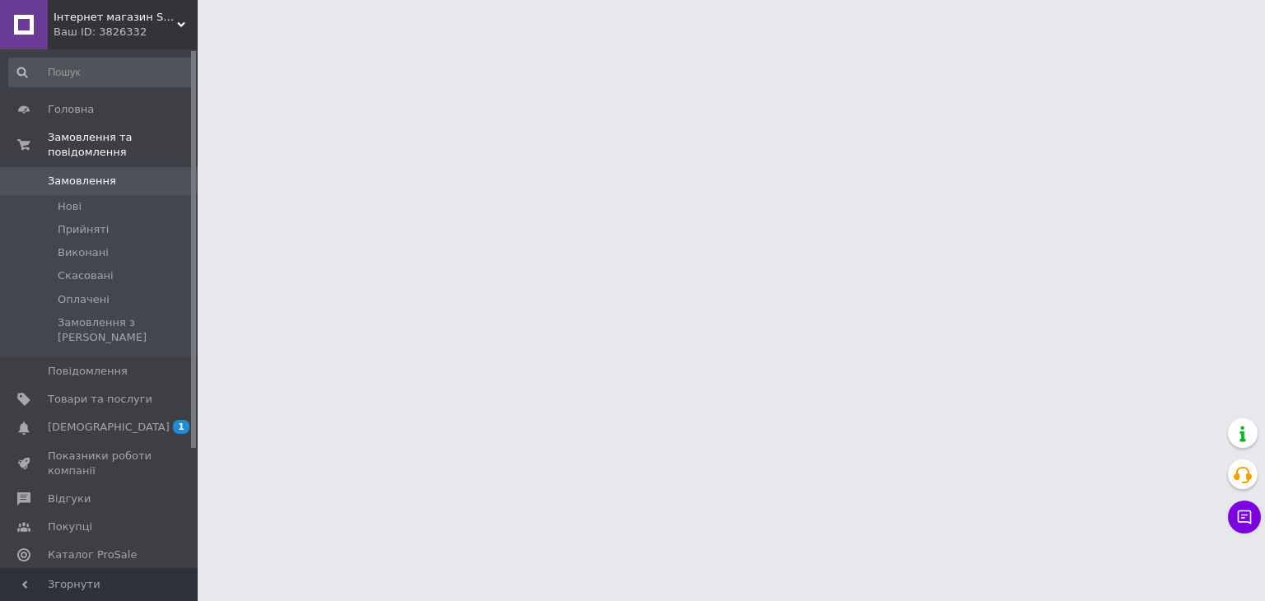 The width and height of the screenshot is (1265, 601). What do you see at coordinates (71, 110) in the screenshot?
I see `span: Головна` at bounding box center [71, 110].